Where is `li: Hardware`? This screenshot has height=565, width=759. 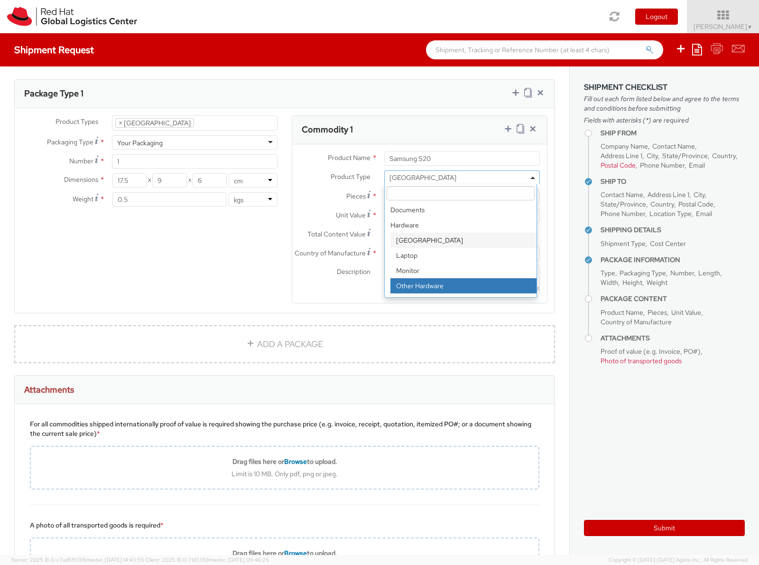
li: Hardware is located at coordinates (461, 270).